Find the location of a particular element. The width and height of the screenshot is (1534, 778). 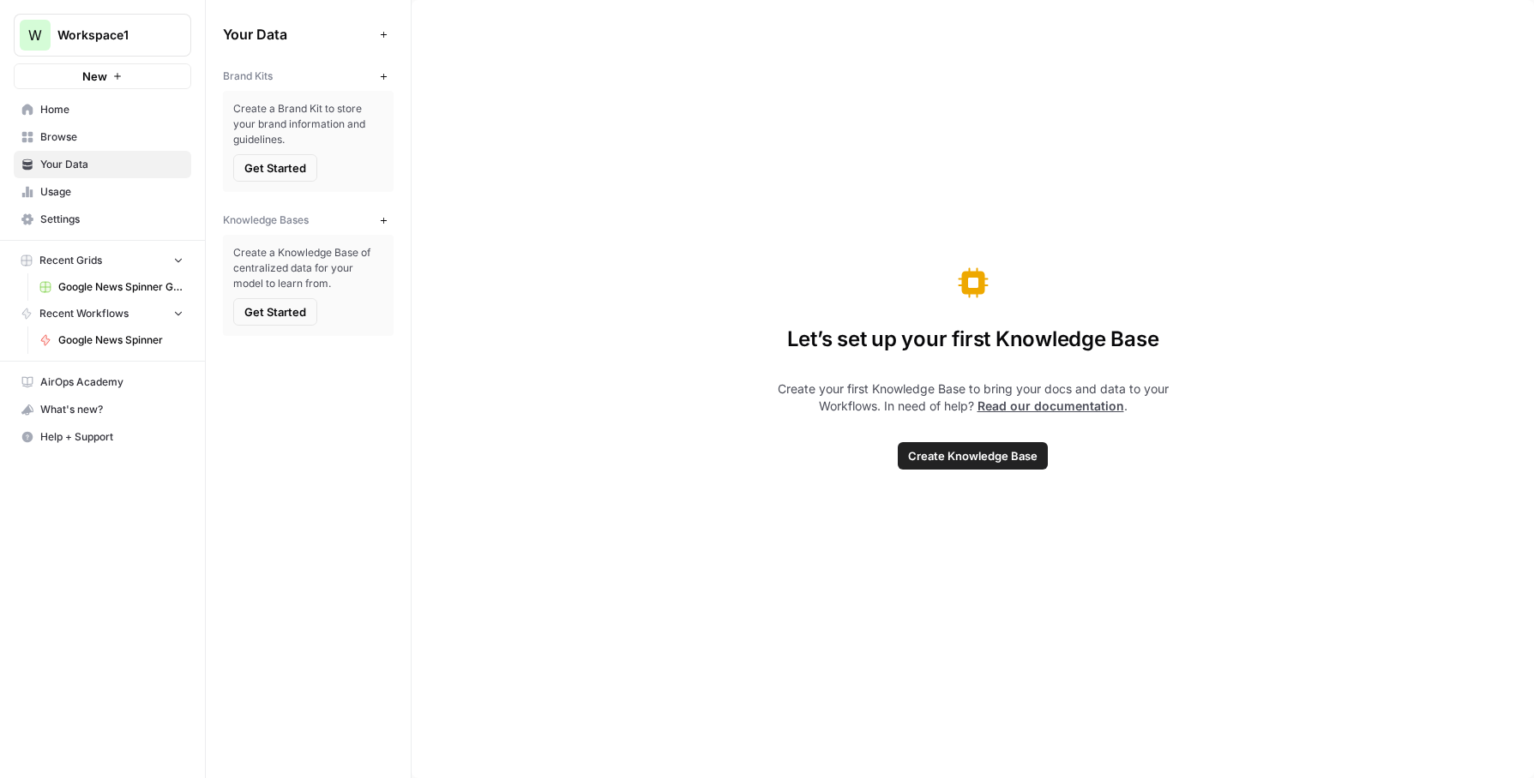

div: What's new? is located at coordinates (102, 410).